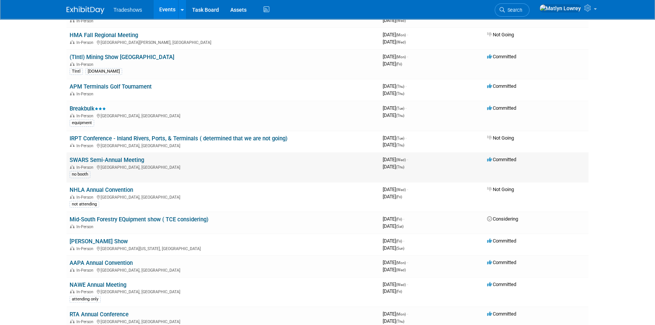 This screenshot has height=325, width=655. Describe the element at coordinates (513, 10) in the screenshot. I see `span: Search` at that location.